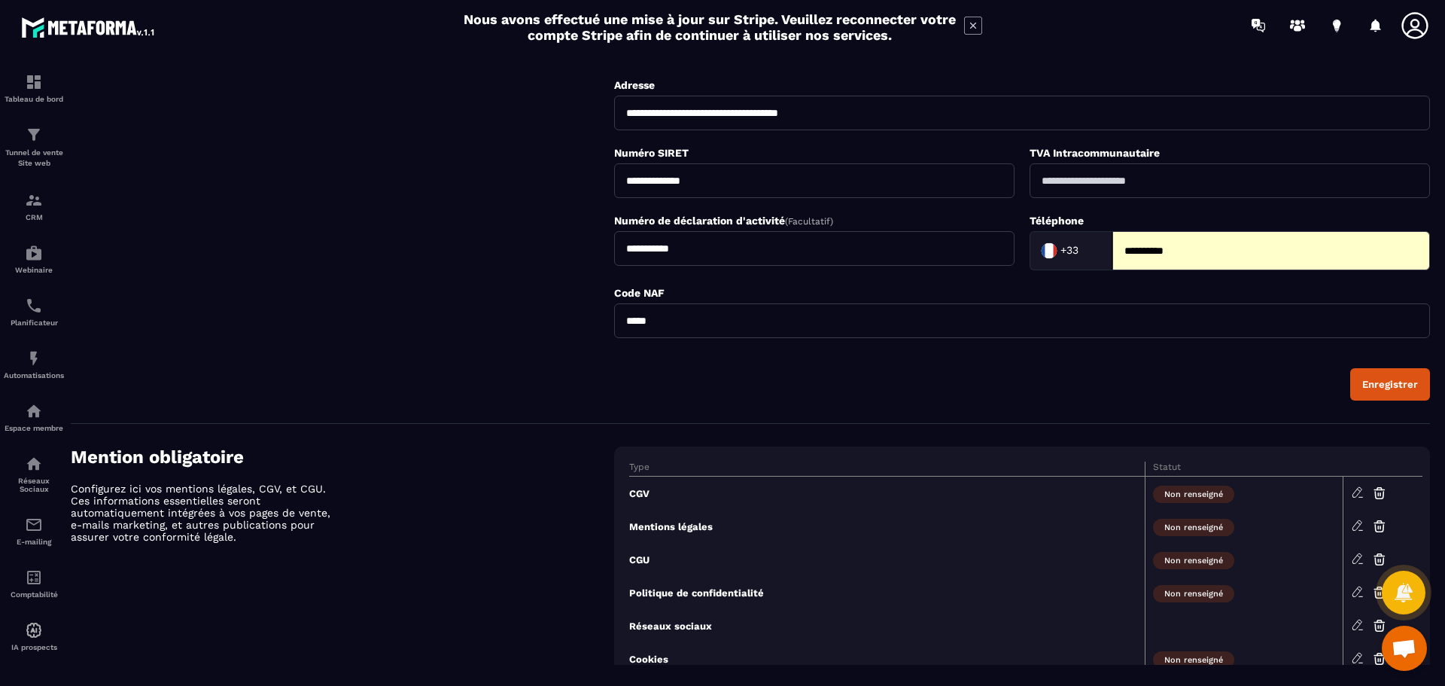  What do you see at coordinates (887, 592) in the screenshot?
I see `td: Politique de confidentialité` at bounding box center [887, 592].